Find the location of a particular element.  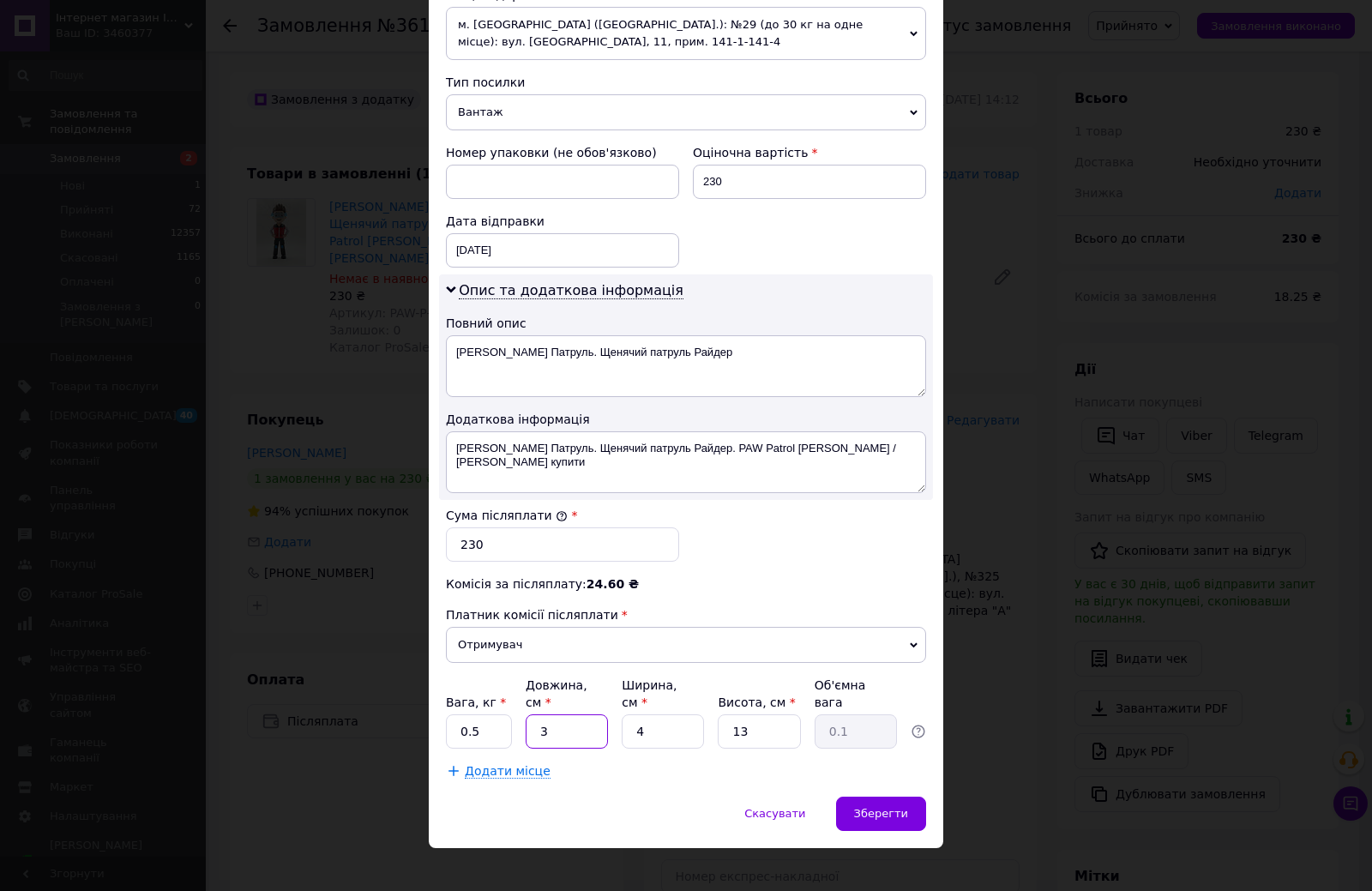

div: Оціночна вартість is located at coordinates (810, 152).